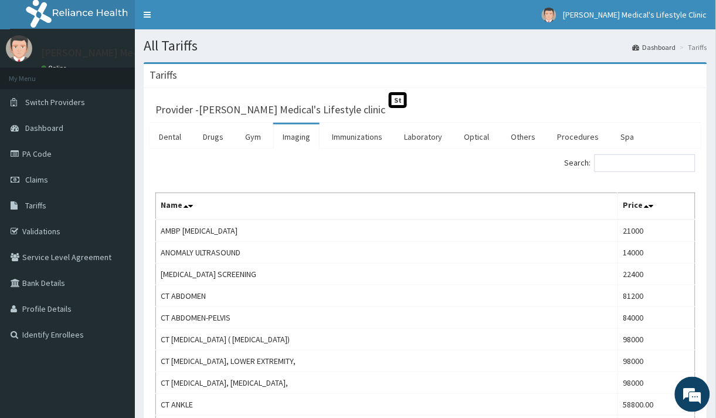 Image resolution: width=716 pixels, height=418 pixels. I want to click on a: Others, so click(524, 137).